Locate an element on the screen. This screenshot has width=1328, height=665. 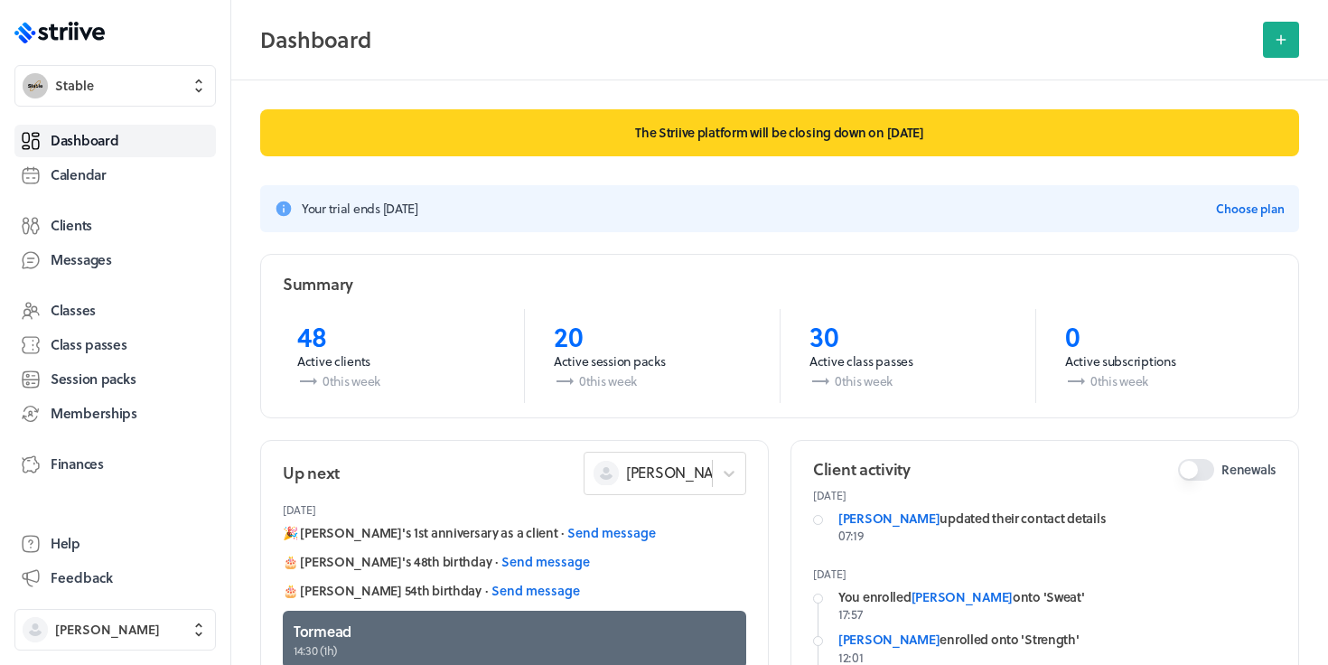
p: 20 is located at coordinates (652, 336).